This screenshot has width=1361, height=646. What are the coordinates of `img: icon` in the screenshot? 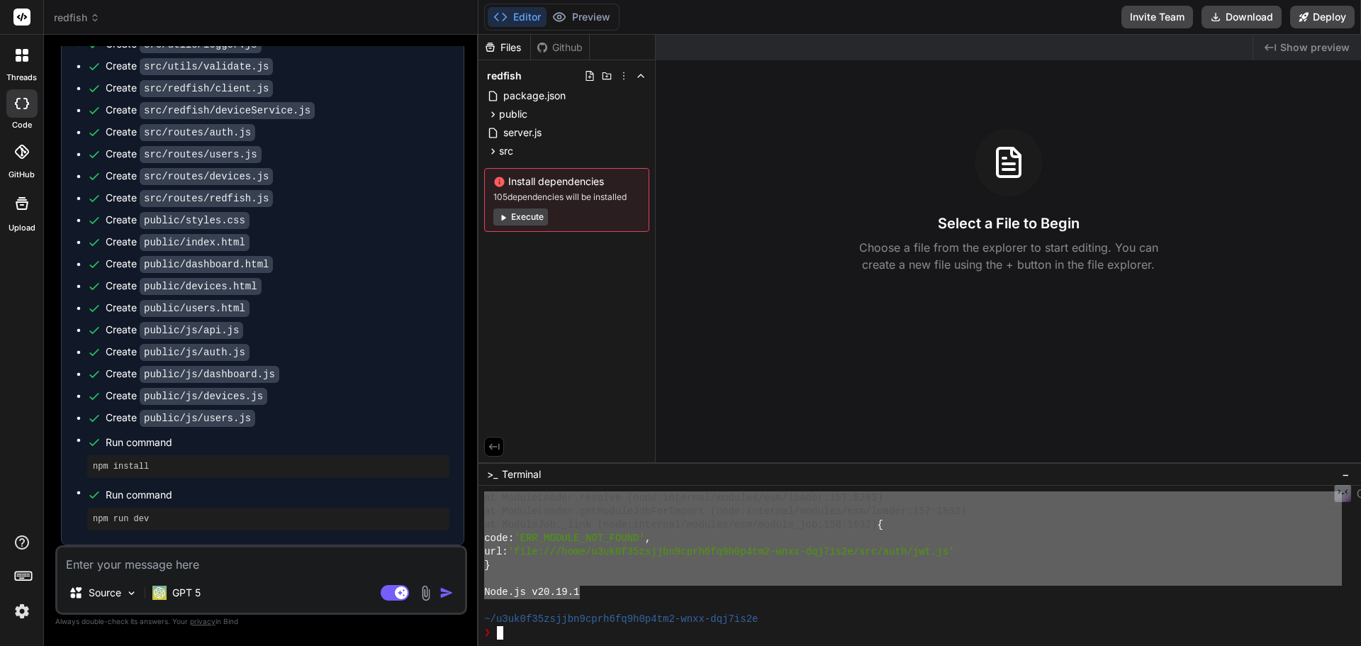 It's located at (447, 593).